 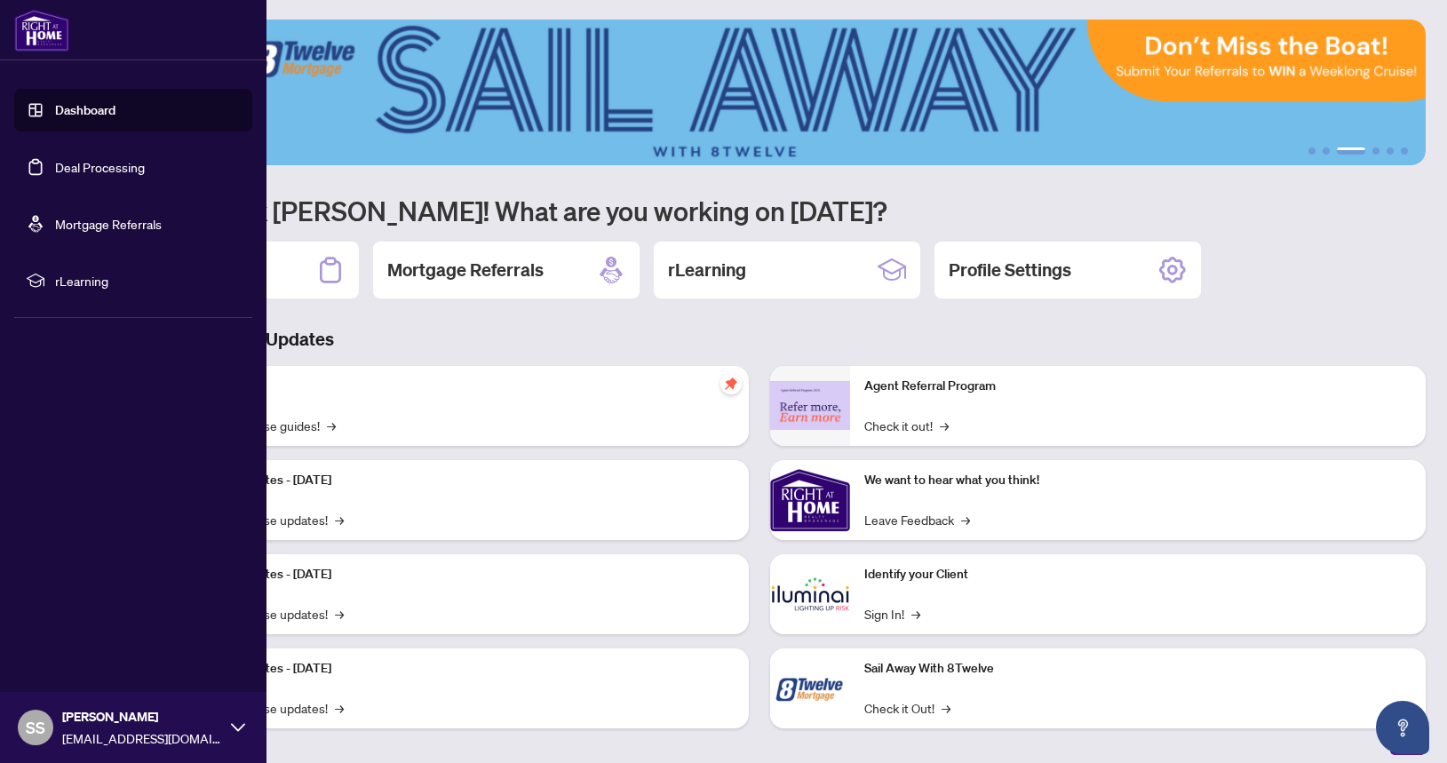 I want to click on h3: Brokerage & Industry Updates, so click(x=759, y=339).